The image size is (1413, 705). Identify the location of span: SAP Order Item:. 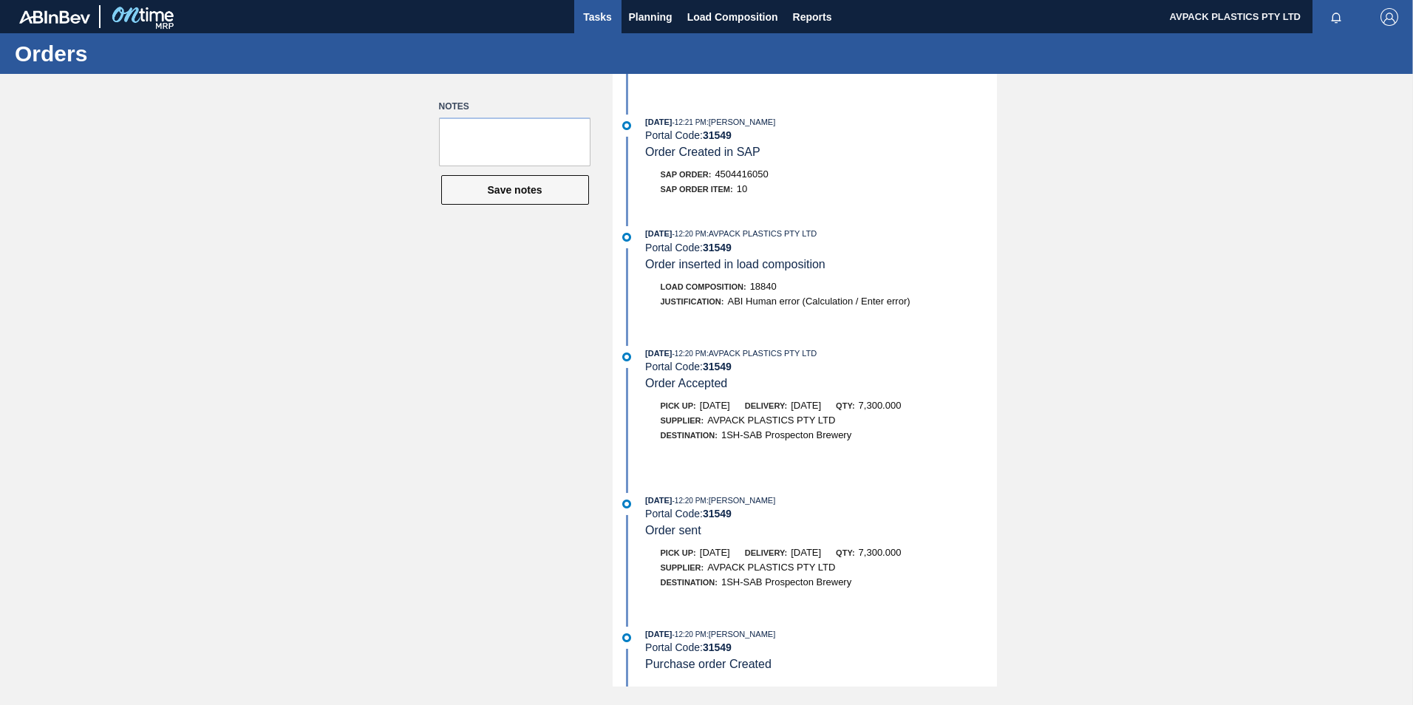
(697, 189).